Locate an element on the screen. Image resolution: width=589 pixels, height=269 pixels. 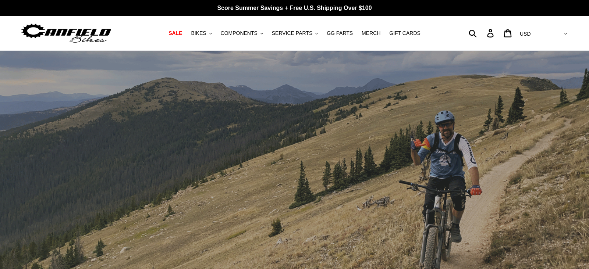
a: SALE is located at coordinates (175, 33).